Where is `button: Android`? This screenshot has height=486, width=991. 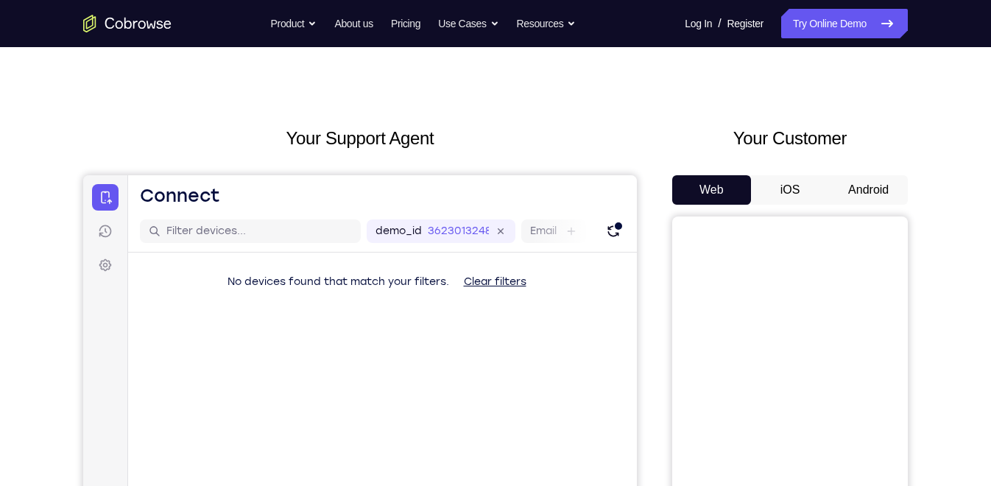 button: Android is located at coordinates (868, 190).